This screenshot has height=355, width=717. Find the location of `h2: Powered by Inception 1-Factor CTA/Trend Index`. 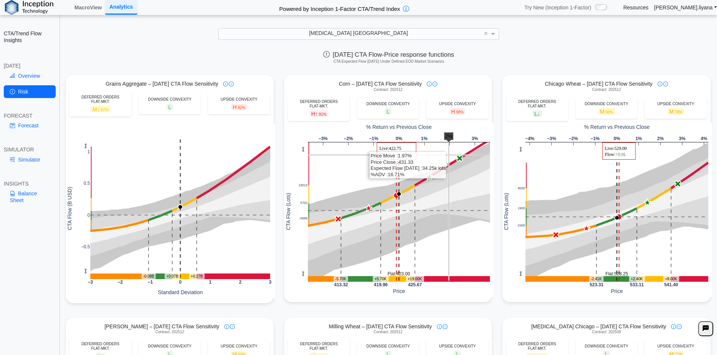

h2: Powered by Inception 1-Factor CTA/Trend Index is located at coordinates (339, 8).